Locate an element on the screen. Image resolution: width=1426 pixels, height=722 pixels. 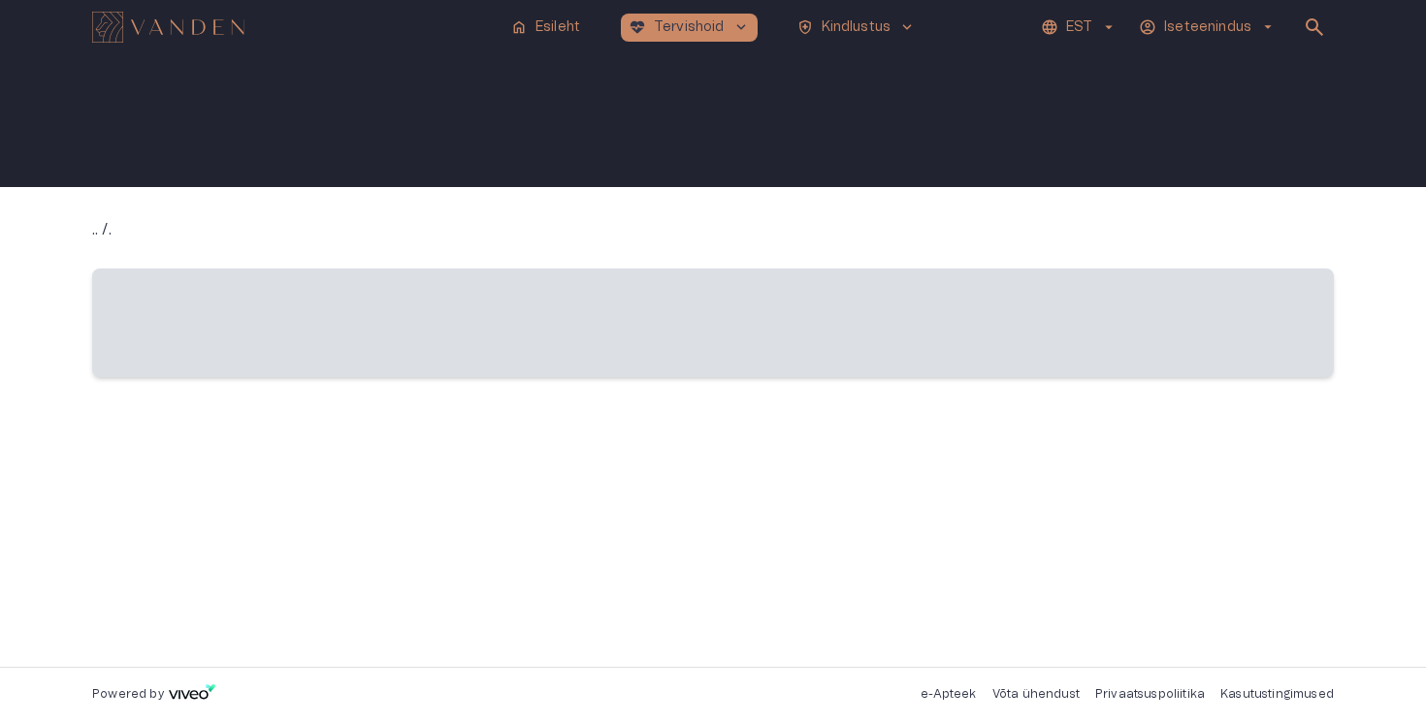
a: Navigate to homepage is located at coordinates (293, 27).